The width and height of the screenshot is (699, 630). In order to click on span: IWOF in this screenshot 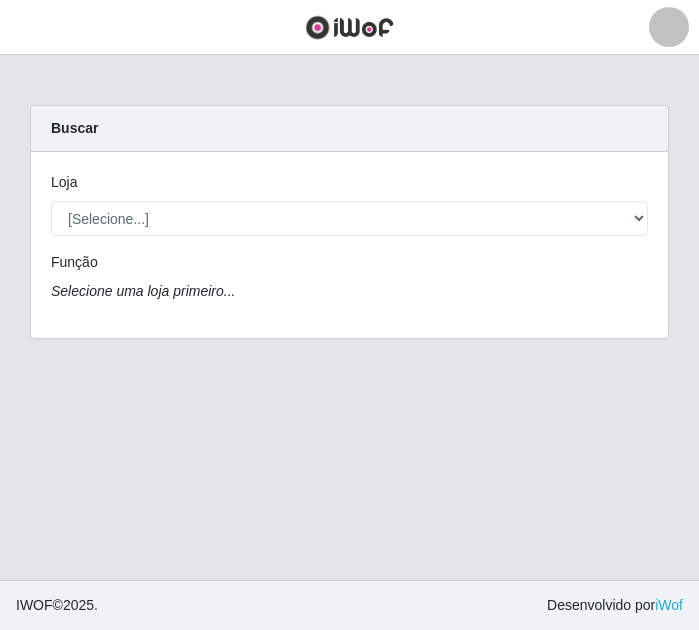, I will do `click(34, 605)`.